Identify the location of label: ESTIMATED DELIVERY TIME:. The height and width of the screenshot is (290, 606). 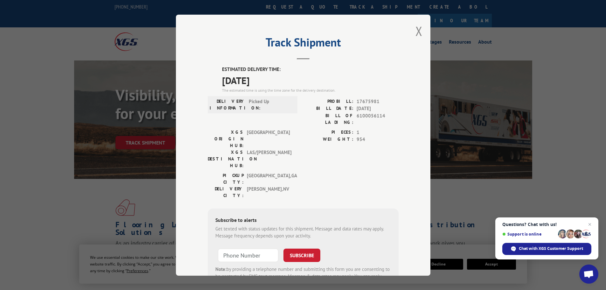
(310, 69).